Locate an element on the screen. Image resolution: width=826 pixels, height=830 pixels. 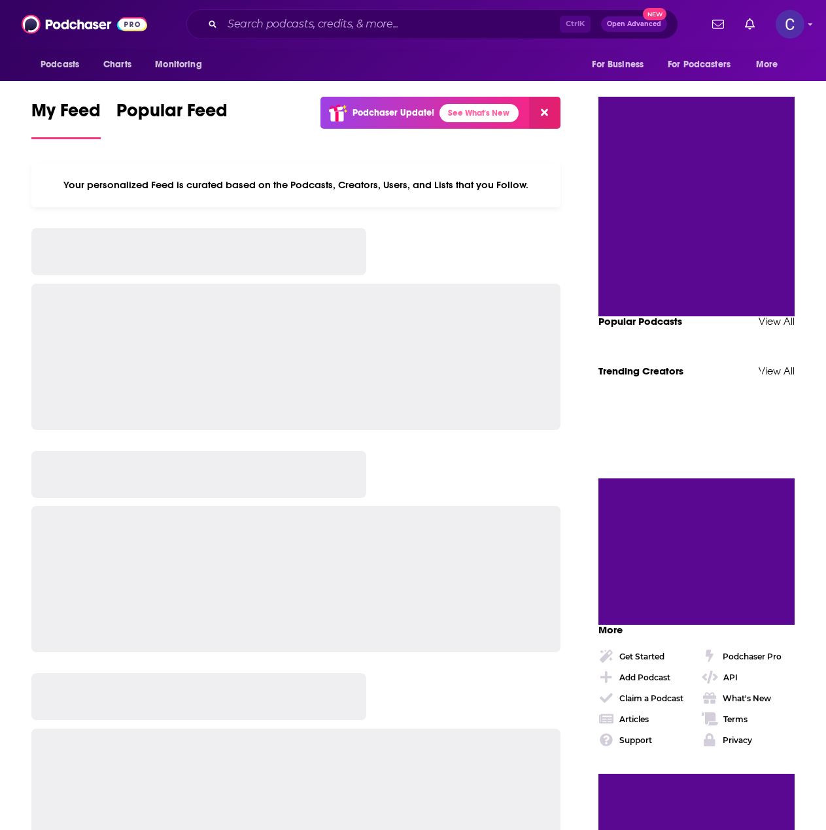
a: Popular Feed is located at coordinates (172, 119).